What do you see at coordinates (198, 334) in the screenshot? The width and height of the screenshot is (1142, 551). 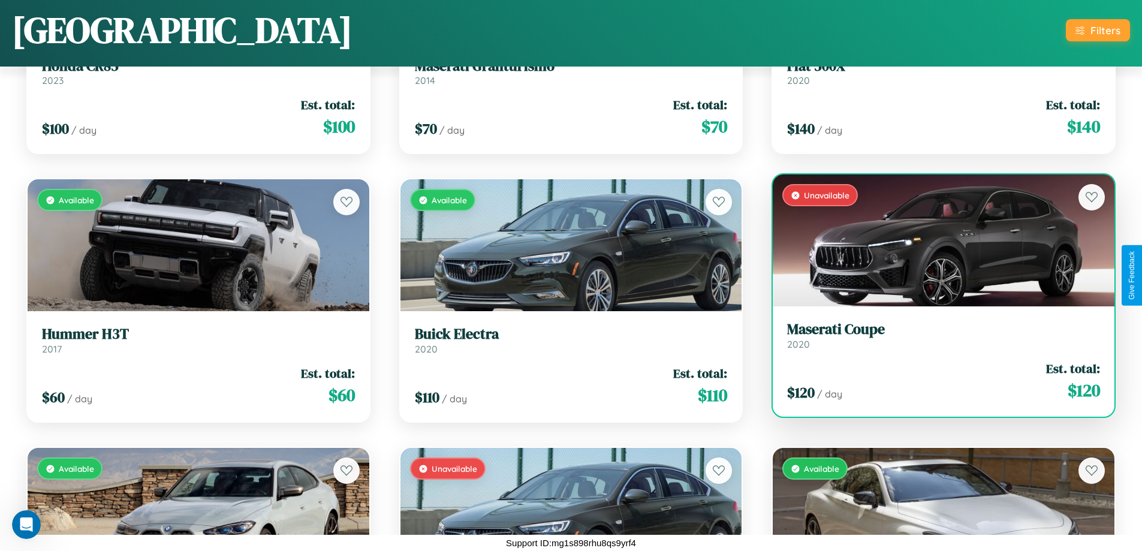 I see `h3: Hummer H3T` at bounding box center [198, 334].